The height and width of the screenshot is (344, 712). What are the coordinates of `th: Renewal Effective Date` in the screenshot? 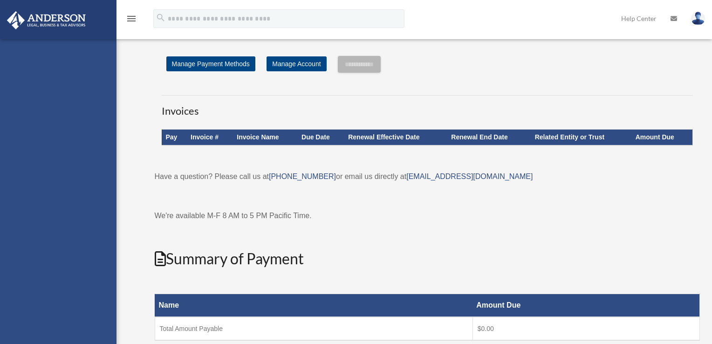 It's located at (395, 137).